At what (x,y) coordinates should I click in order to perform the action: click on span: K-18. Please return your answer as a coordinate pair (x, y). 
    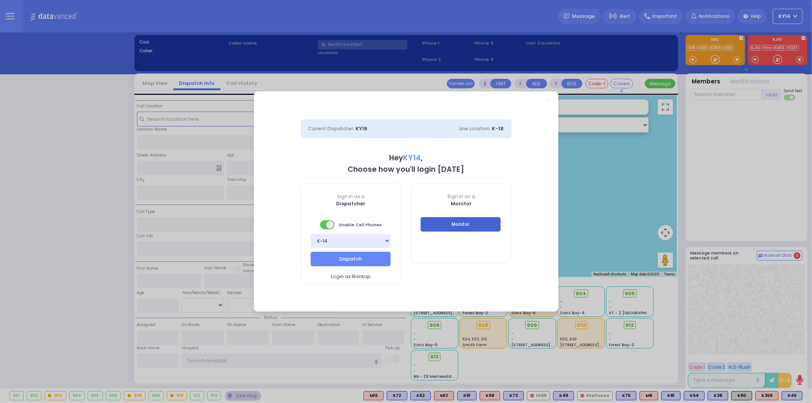
    Looking at the image, I should click on (498, 128).